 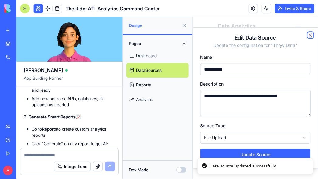 What do you see at coordinates (20, 109) in the screenshot?
I see `label: Source Type` at bounding box center [20, 109].